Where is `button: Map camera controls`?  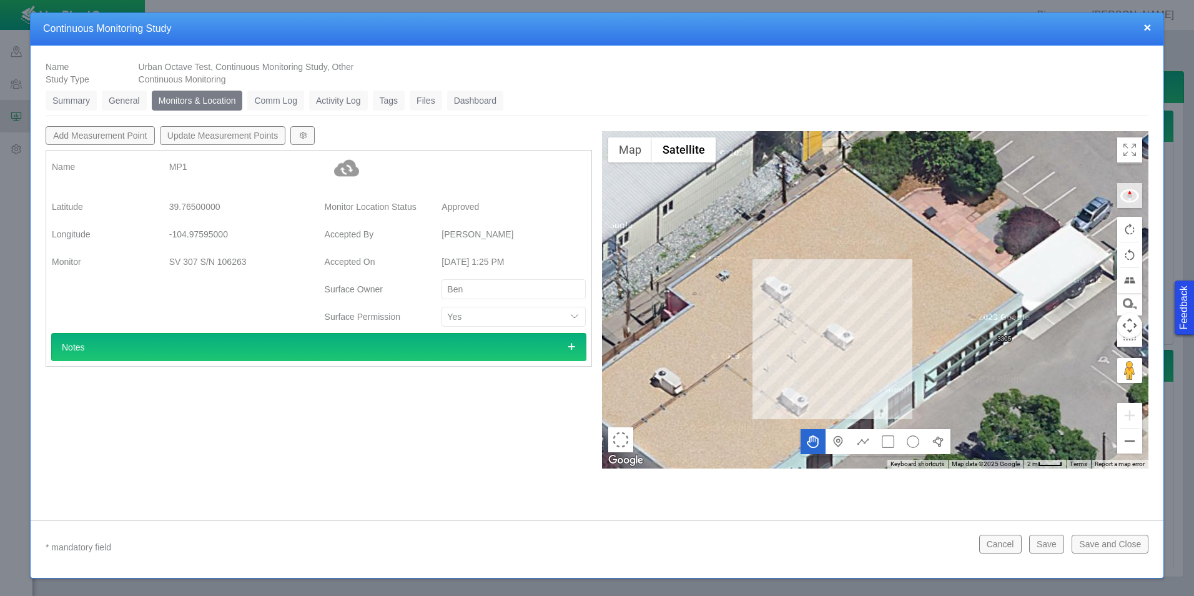
button: Map camera controls is located at coordinates (1130, 325).